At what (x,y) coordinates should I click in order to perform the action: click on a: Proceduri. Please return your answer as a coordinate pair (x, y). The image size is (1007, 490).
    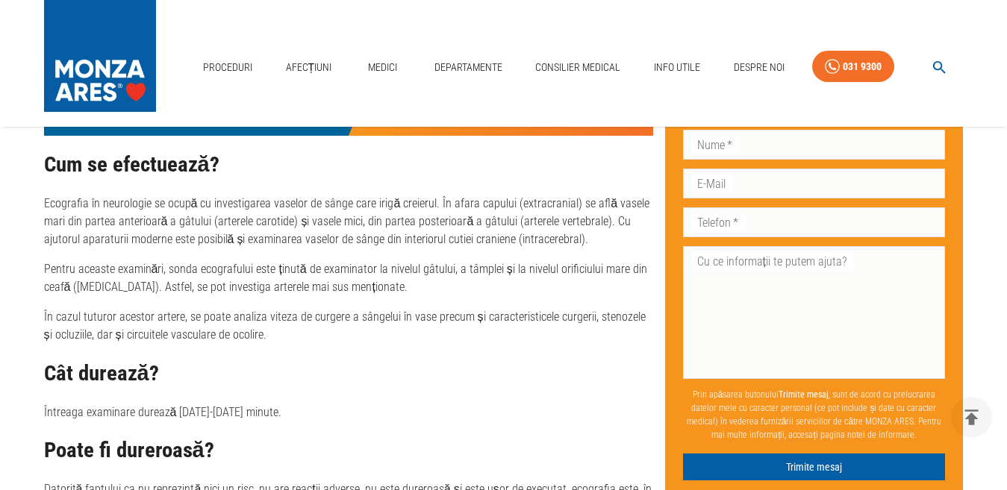
    Looking at the image, I should click on (228, 67).